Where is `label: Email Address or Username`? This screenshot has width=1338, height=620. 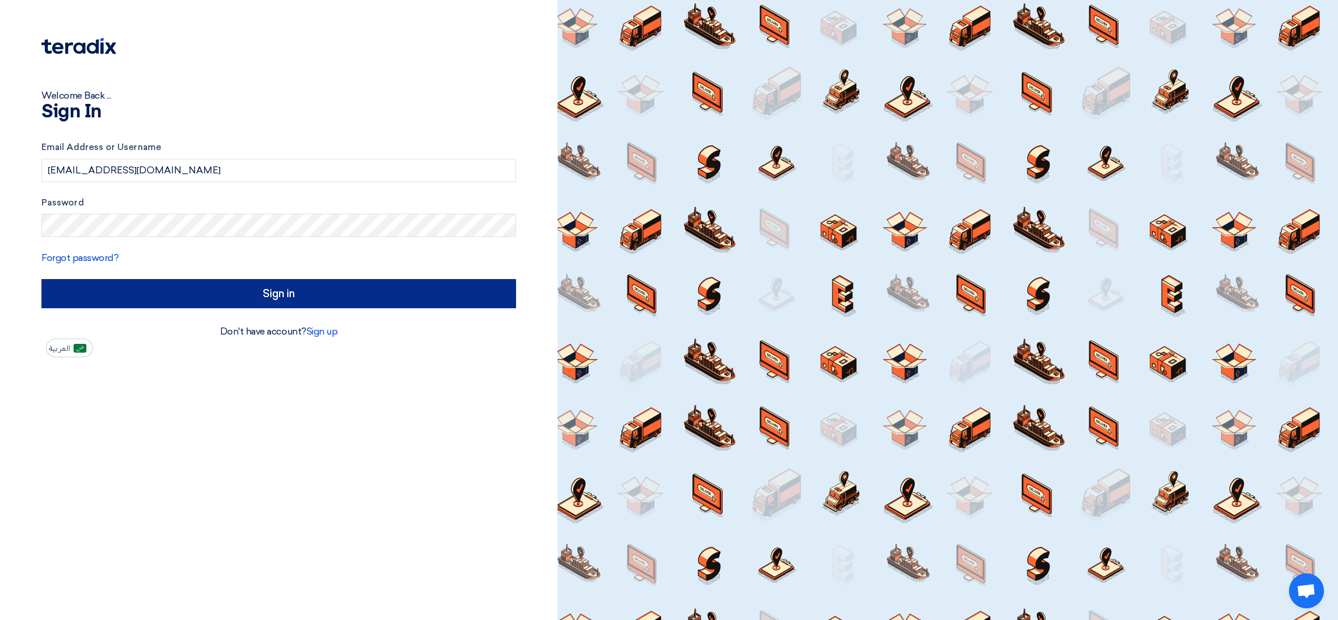 label: Email Address or Username is located at coordinates (278, 147).